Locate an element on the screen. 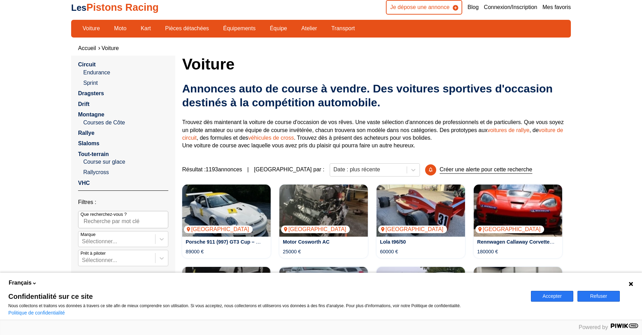  button: Accepter is located at coordinates (552, 296).